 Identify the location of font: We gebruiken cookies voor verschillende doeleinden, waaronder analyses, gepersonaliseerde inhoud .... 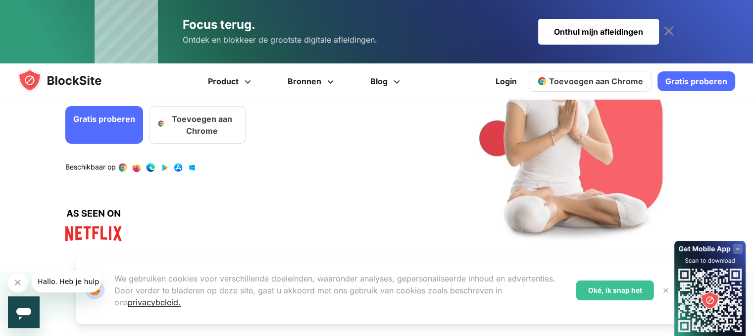
(335, 290).